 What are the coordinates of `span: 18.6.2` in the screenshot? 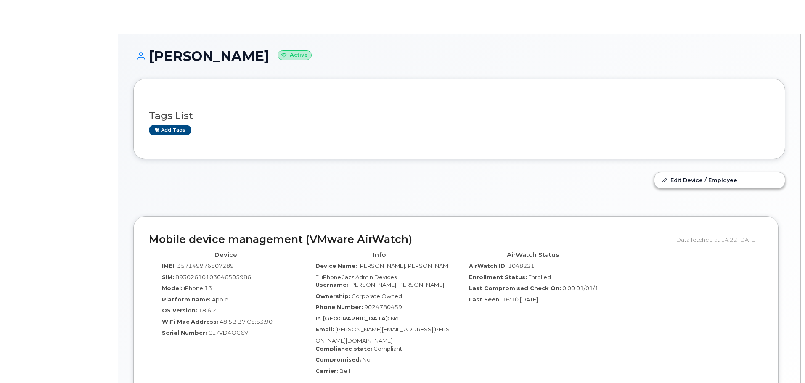 It's located at (207, 310).